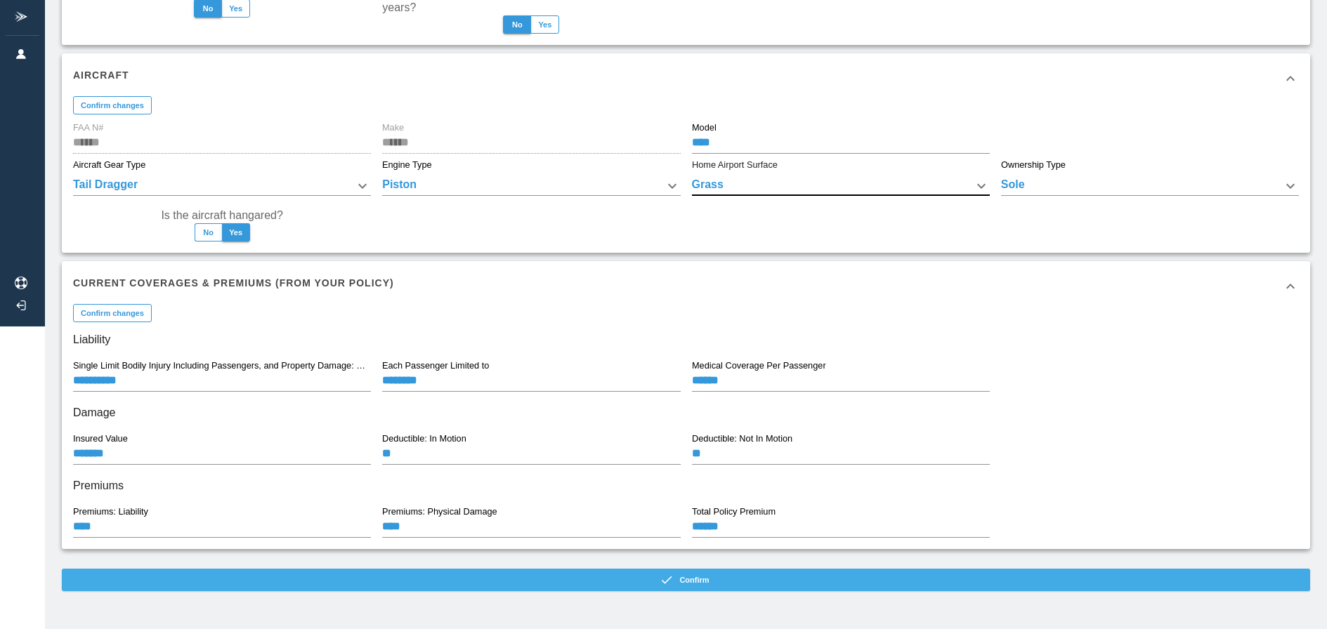  I want to click on label: Engine Type, so click(407, 165).